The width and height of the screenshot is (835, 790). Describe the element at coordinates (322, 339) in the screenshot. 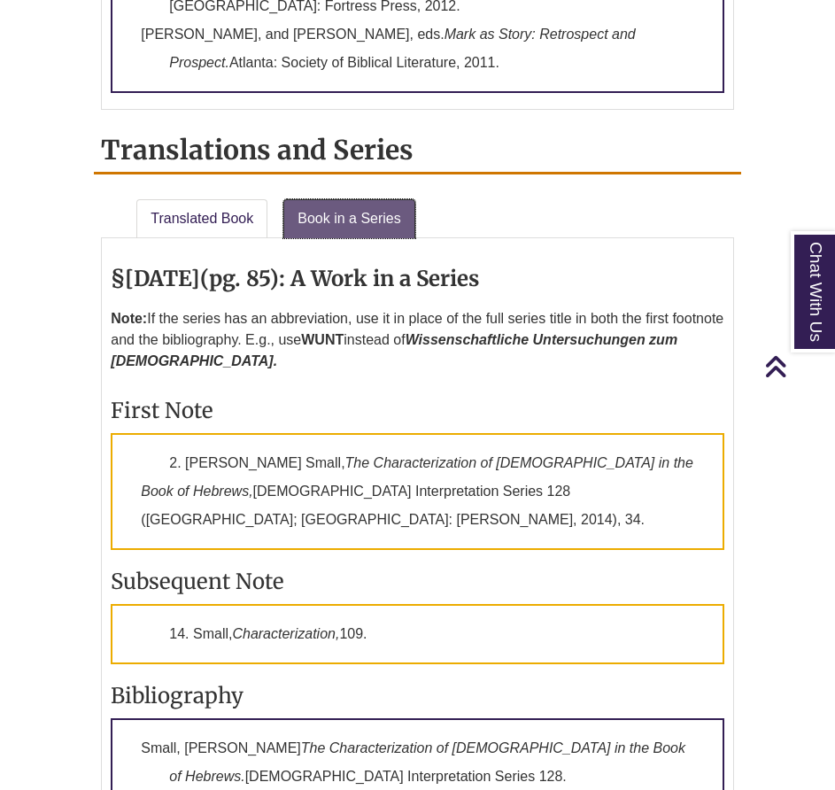

I see `strong: WUNT` at that location.